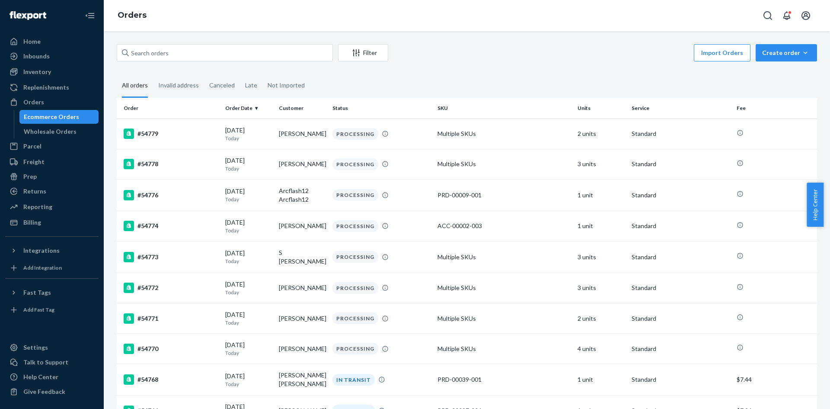  What do you see at coordinates (52, 377) in the screenshot?
I see `a: Help Center` at bounding box center [52, 377].